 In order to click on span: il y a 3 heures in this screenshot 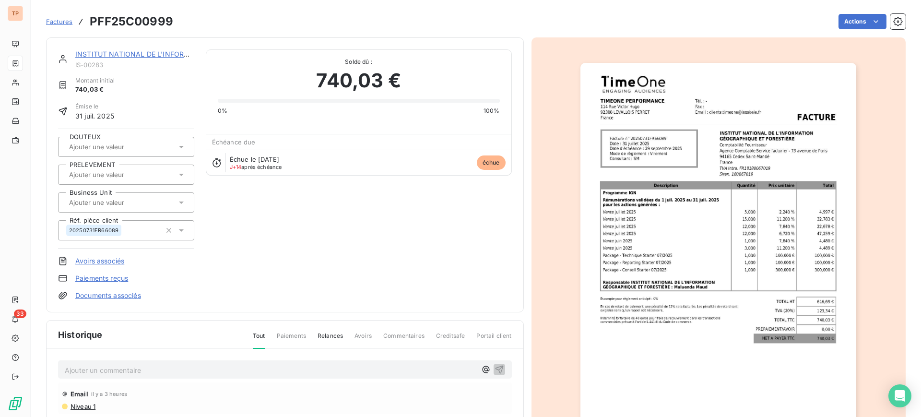, I will do `click(109, 394)`.